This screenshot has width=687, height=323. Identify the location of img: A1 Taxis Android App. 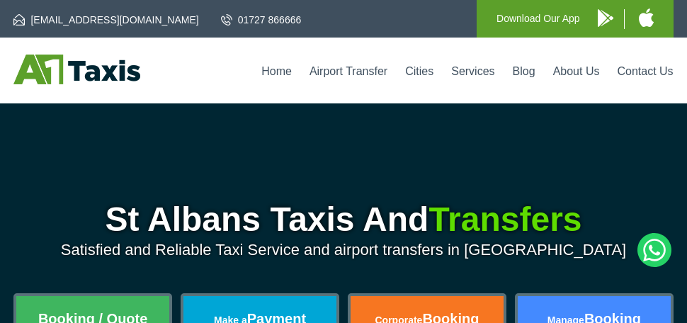
(606, 18).